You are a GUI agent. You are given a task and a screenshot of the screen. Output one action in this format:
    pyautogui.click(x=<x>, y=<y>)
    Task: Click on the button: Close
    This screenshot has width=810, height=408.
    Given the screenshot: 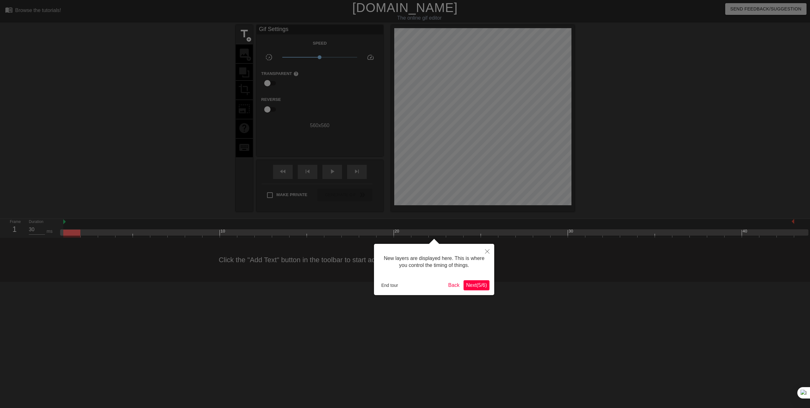 What is the action you would take?
    pyautogui.click(x=487, y=251)
    